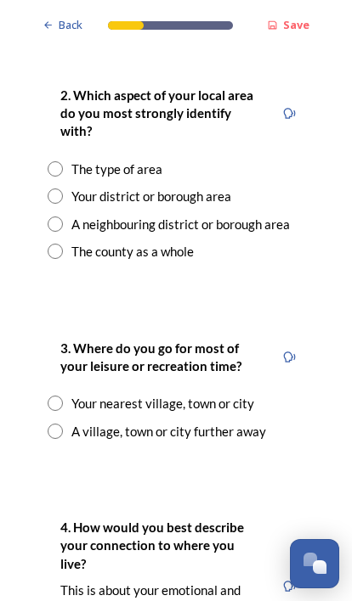 The height and width of the screenshot is (601, 352). What do you see at coordinates (116, 169) in the screenshot?
I see `div: The type of area` at bounding box center [116, 169].